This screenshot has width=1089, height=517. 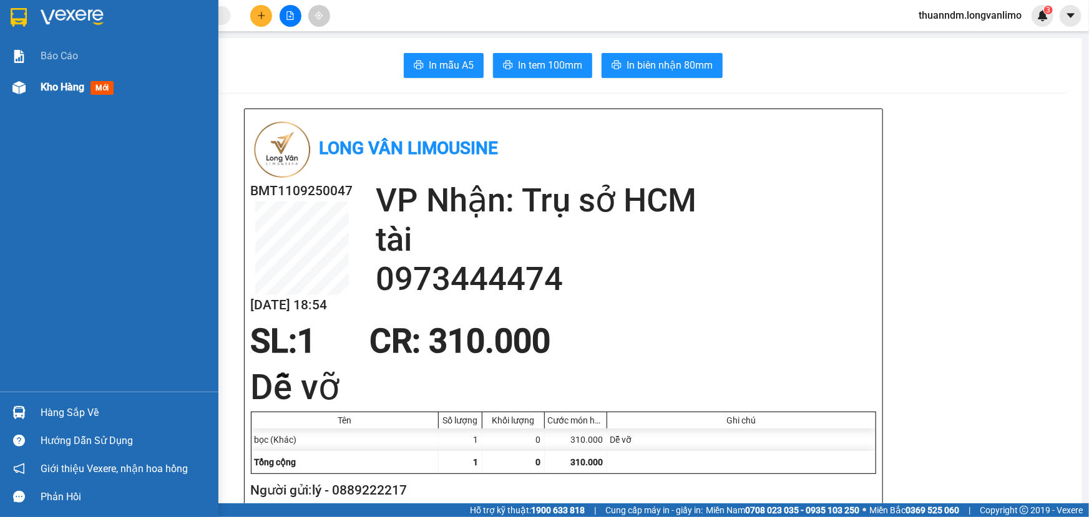 What do you see at coordinates (102, 88) in the screenshot?
I see `span: mới` at bounding box center [102, 88].